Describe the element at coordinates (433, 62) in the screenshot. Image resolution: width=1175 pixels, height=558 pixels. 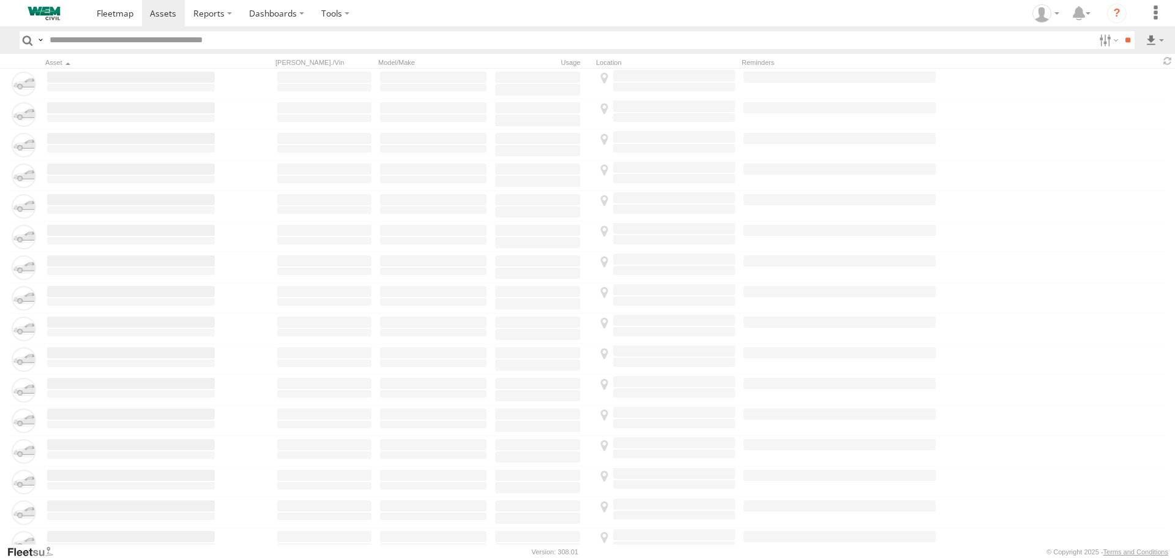
I see `div: Model/Make` at that location.